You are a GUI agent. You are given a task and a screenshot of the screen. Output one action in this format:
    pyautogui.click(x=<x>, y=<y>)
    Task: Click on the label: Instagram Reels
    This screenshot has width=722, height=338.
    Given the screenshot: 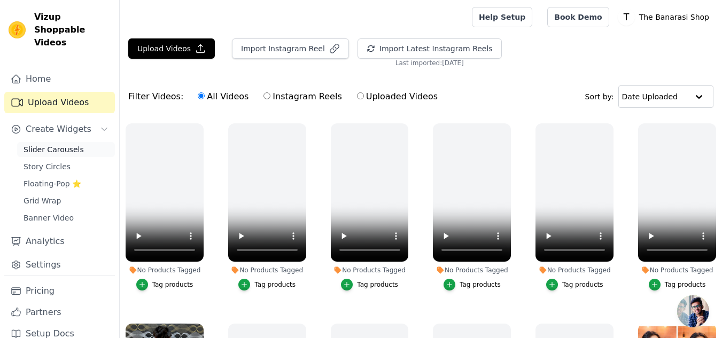 What is the action you would take?
    pyautogui.click(x=302, y=97)
    